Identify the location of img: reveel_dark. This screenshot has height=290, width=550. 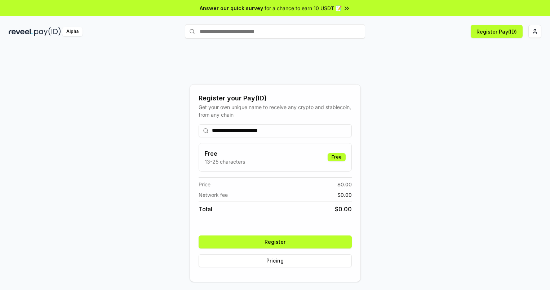
(21, 31).